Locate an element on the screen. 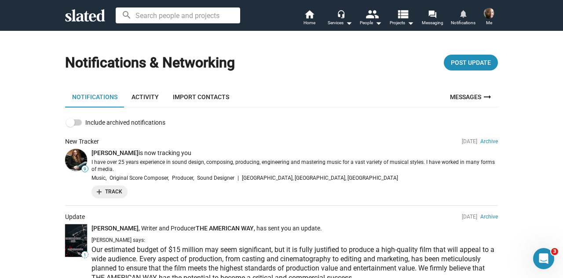  span: Producer, is located at coordinates (183, 178).